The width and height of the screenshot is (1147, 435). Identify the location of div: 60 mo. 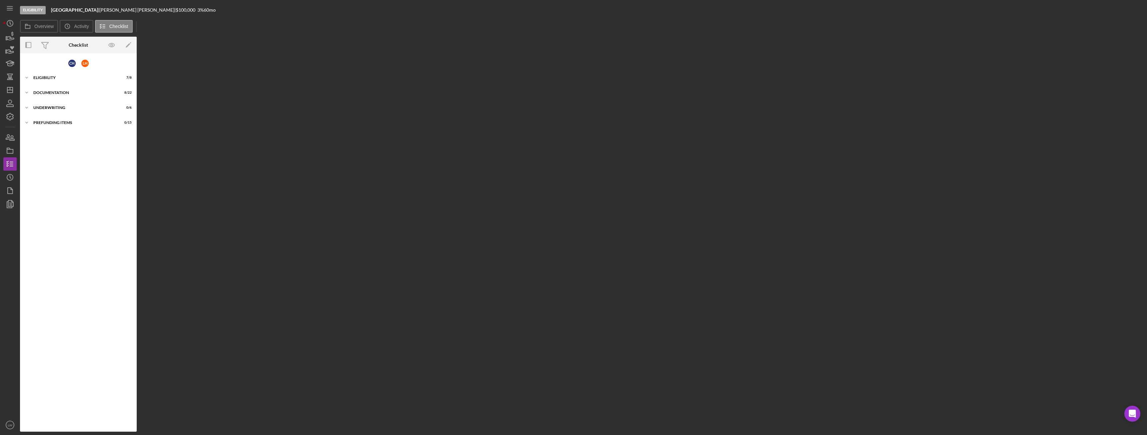
(210, 10).